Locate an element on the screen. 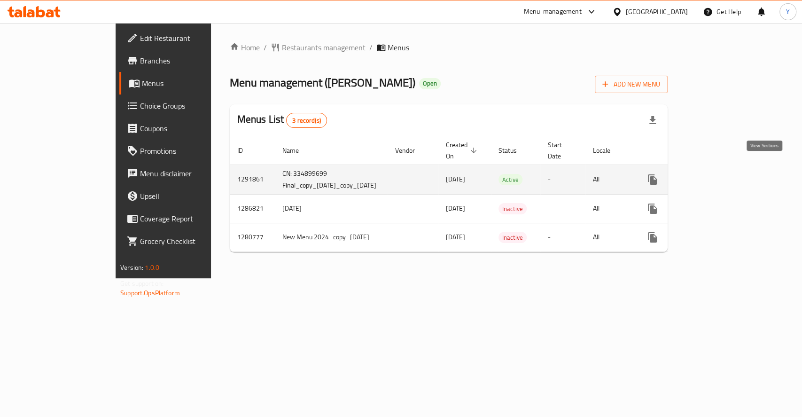 The height and width of the screenshot is (417, 802). td: 1291861 is located at coordinates (252, 179).